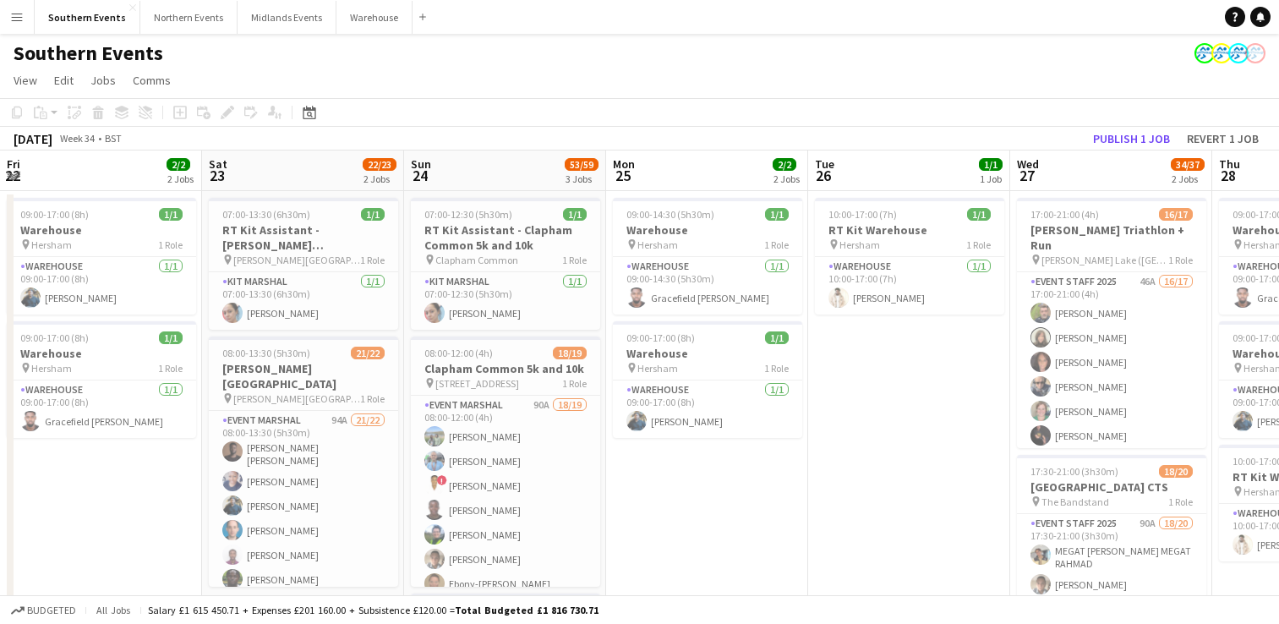 The image size is (1279, 624). I want to click on button: Revert 1 job, so click(1222, 139).